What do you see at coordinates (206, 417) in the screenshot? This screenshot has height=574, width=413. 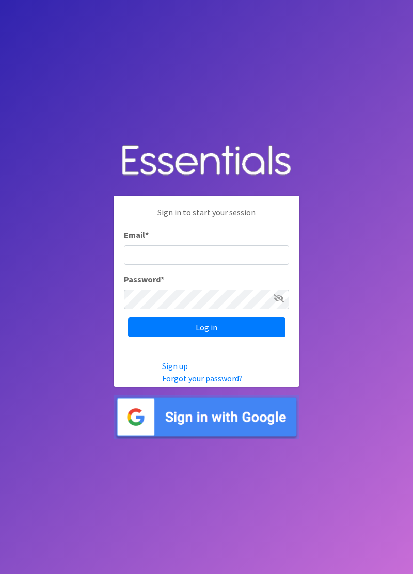 I see `img: Sign in with Google` at bounding box center [206, 417].